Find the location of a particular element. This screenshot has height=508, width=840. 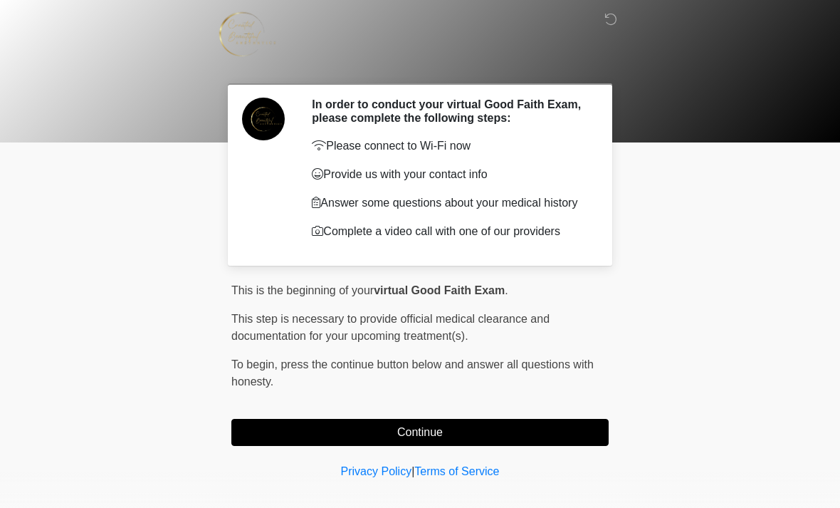

span: To begin, is located at coordinates (256, 364).